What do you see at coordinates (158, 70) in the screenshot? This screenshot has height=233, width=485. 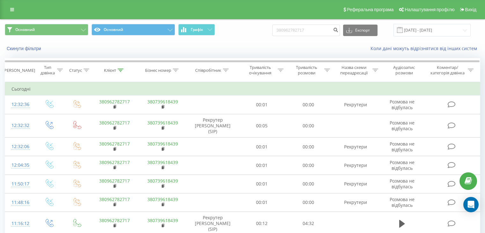 I see `div: Бізнес номер` at bounding box center [158, 70].